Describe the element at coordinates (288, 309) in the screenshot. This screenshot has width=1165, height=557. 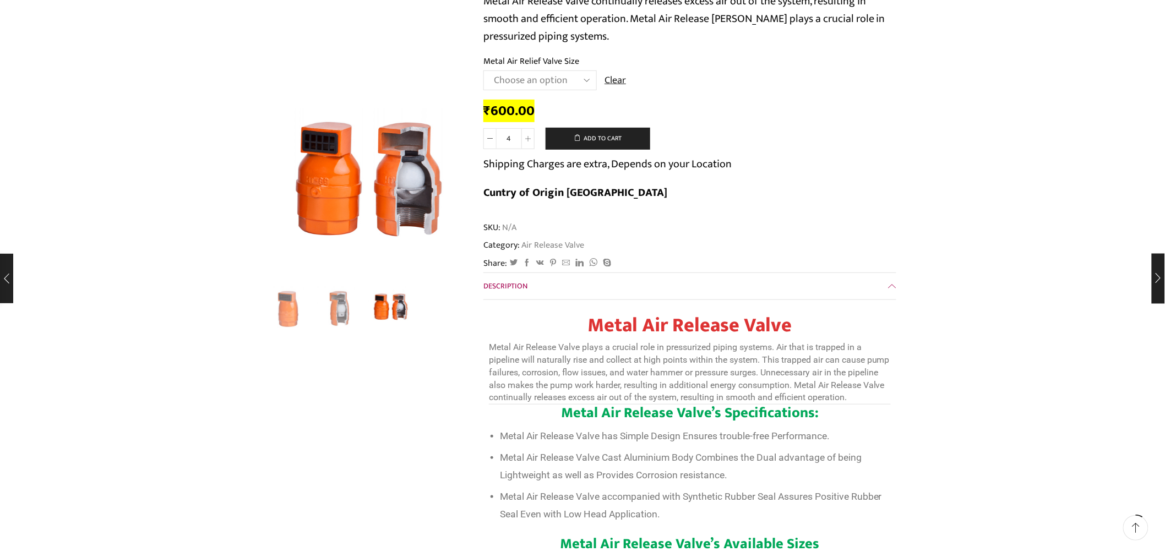
I see `a: Metal Air Release Valve` at that location.